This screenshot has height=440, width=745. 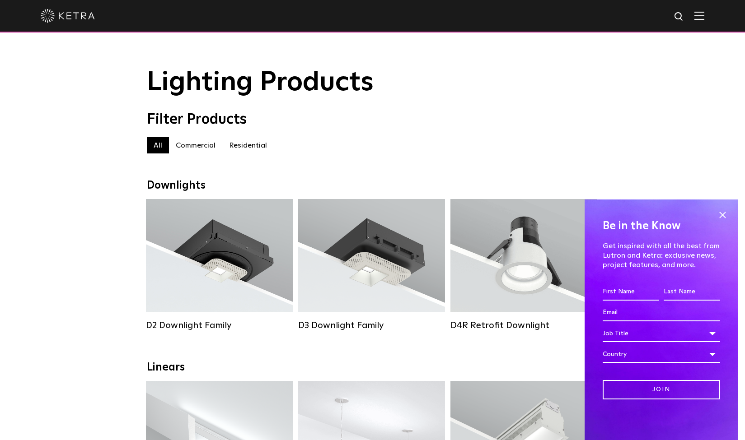 I want to click on label: Commercial, so click(x=196, y=145).